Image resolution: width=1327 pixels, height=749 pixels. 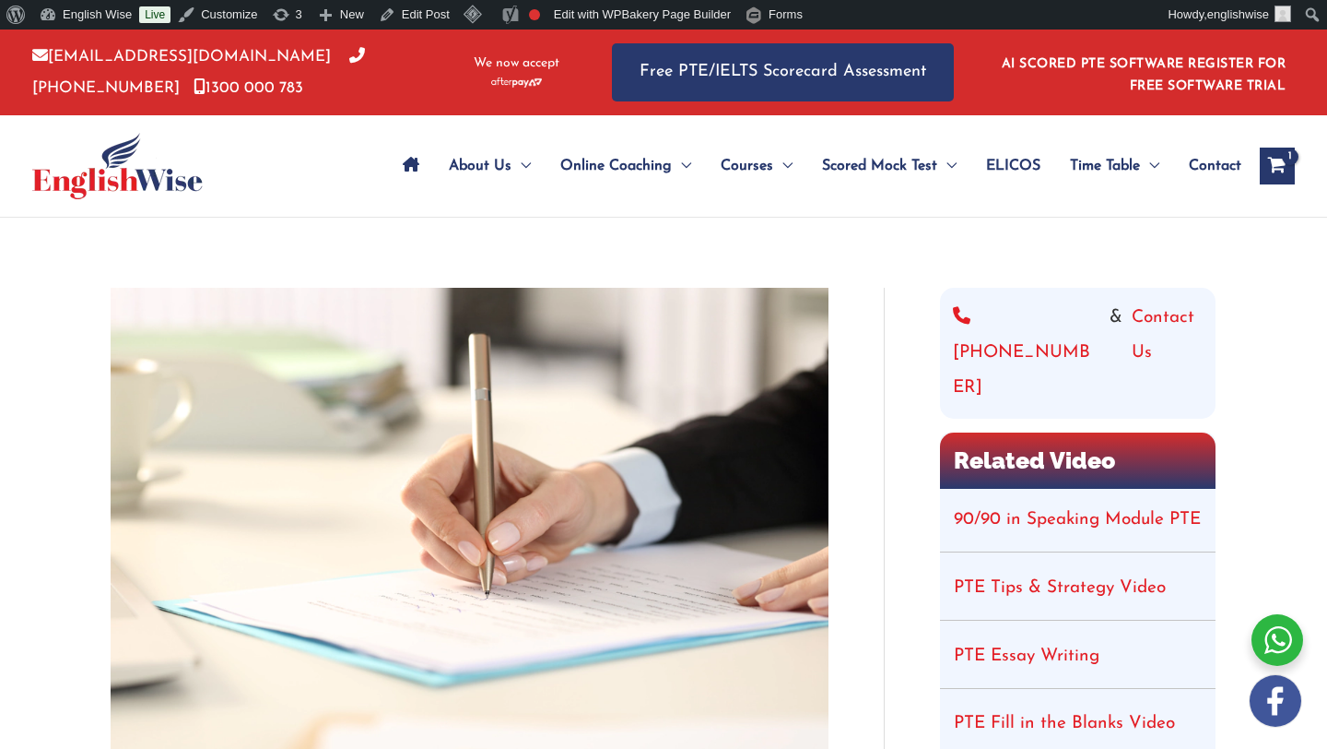 I want to click on img: Afterpay-Logo, so click(x=516, y=82).